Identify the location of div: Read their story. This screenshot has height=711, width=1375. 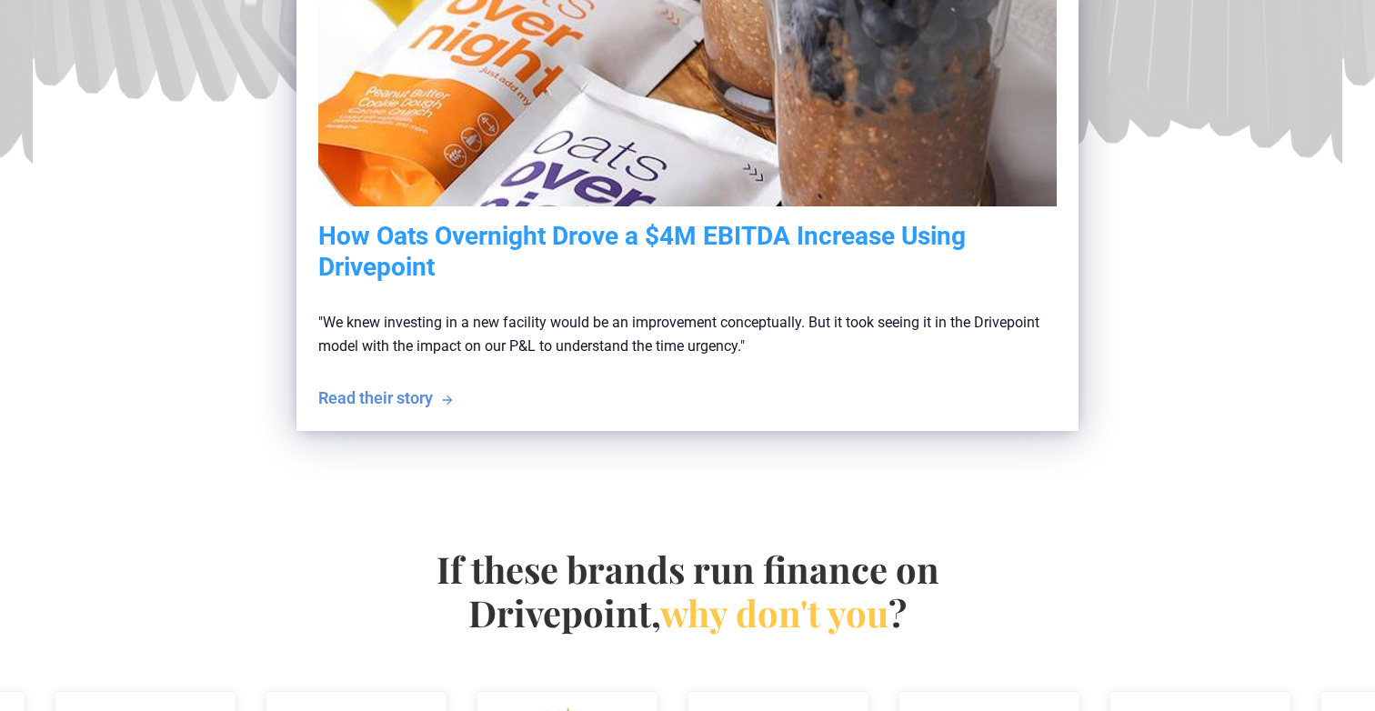
(376, 397).